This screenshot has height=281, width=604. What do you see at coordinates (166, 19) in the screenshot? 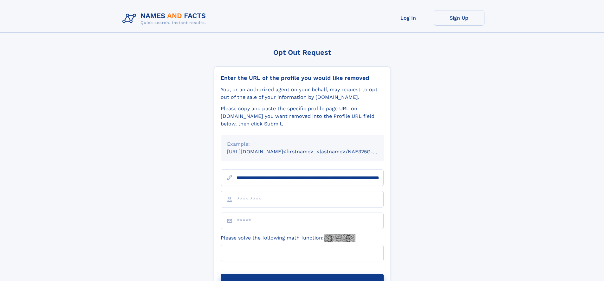
I see `img: Logo Names and Facts` at bounding box center [166, 19].